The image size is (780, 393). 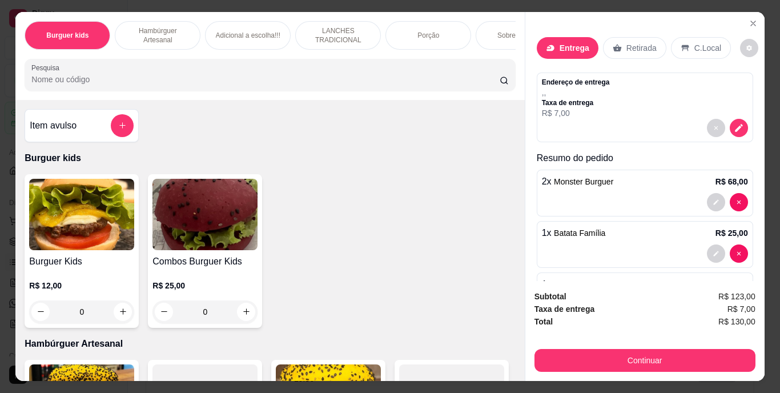 I want to click on p: Resumo do pedido, so click(x=645, y=158).